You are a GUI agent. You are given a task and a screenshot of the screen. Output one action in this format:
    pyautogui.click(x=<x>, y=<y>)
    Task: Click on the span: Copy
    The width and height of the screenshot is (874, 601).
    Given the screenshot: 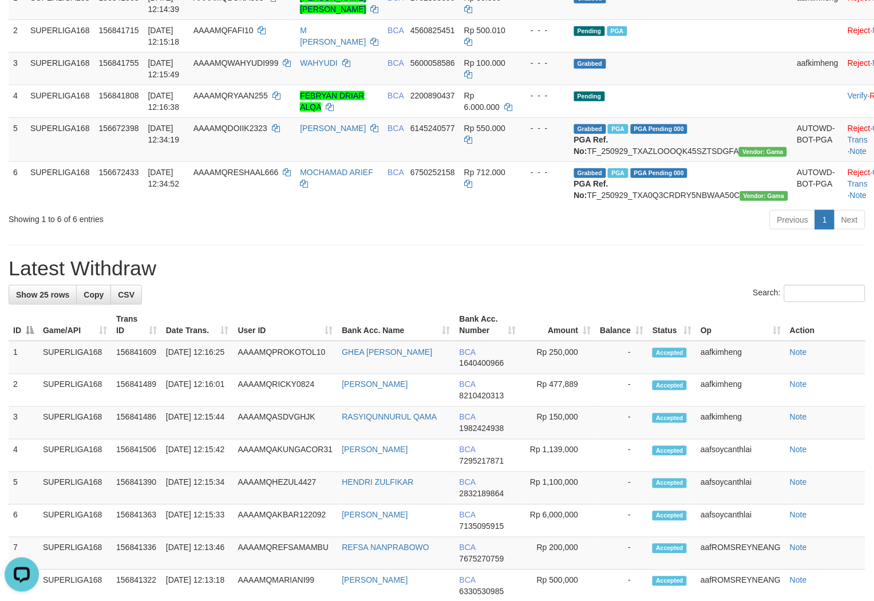 What is the action you would take?
    pyautogui.click(x=93, y=295)
    